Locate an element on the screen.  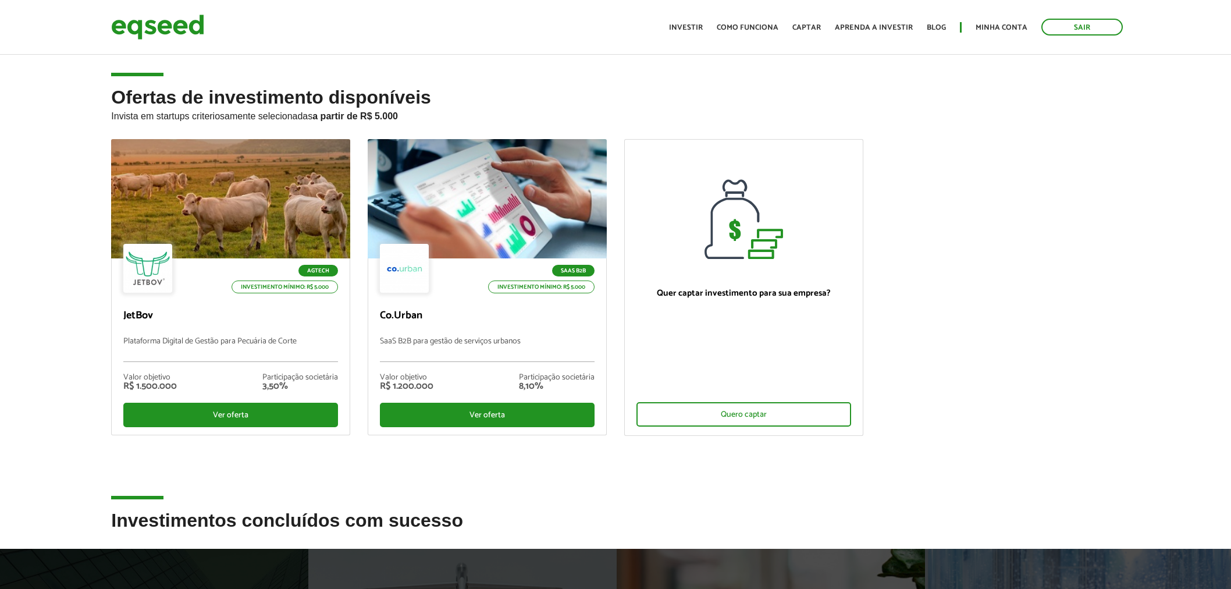
div: R$ 1.500.000 is located at coordinates (150, 386).